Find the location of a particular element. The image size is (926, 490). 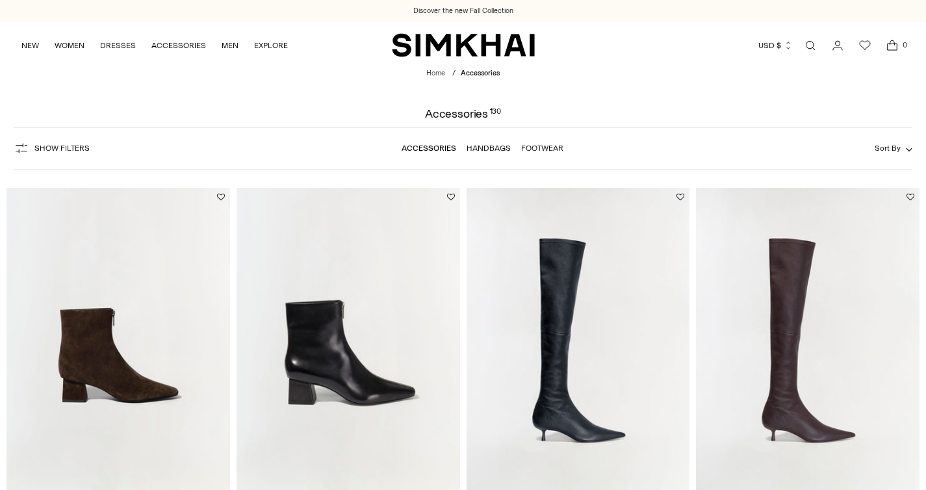

nav: breadcrumbs is located at coordinates (463, 73).